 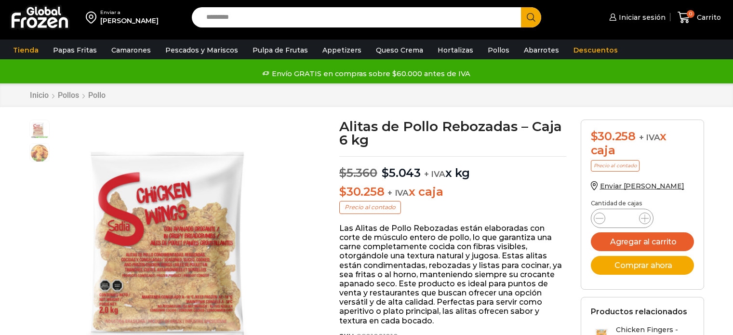 What do you see at coordinates (641, 17) in the screenshot?
I see `span: Iniciar sesión` at bounding box center [641, 17].